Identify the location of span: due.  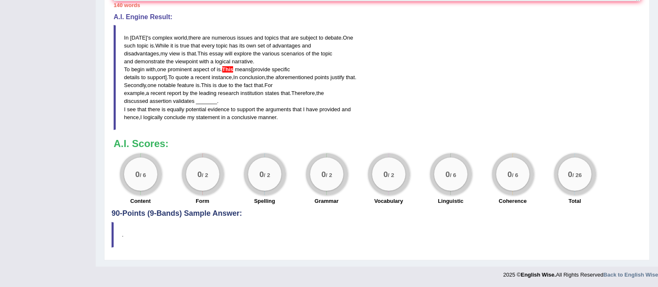
(223, 85).